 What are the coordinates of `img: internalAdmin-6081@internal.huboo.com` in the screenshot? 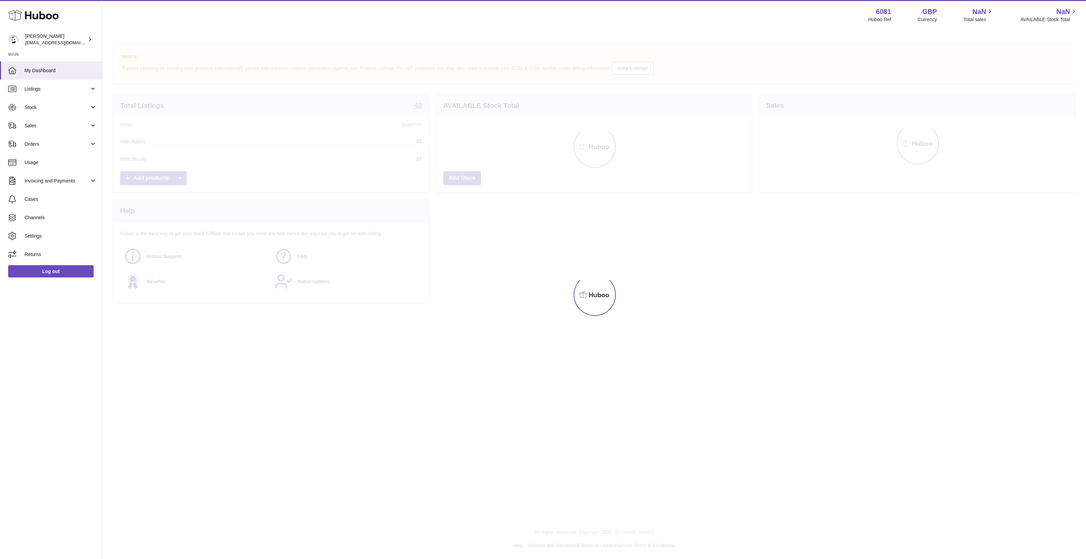 It's located at (13, 39).